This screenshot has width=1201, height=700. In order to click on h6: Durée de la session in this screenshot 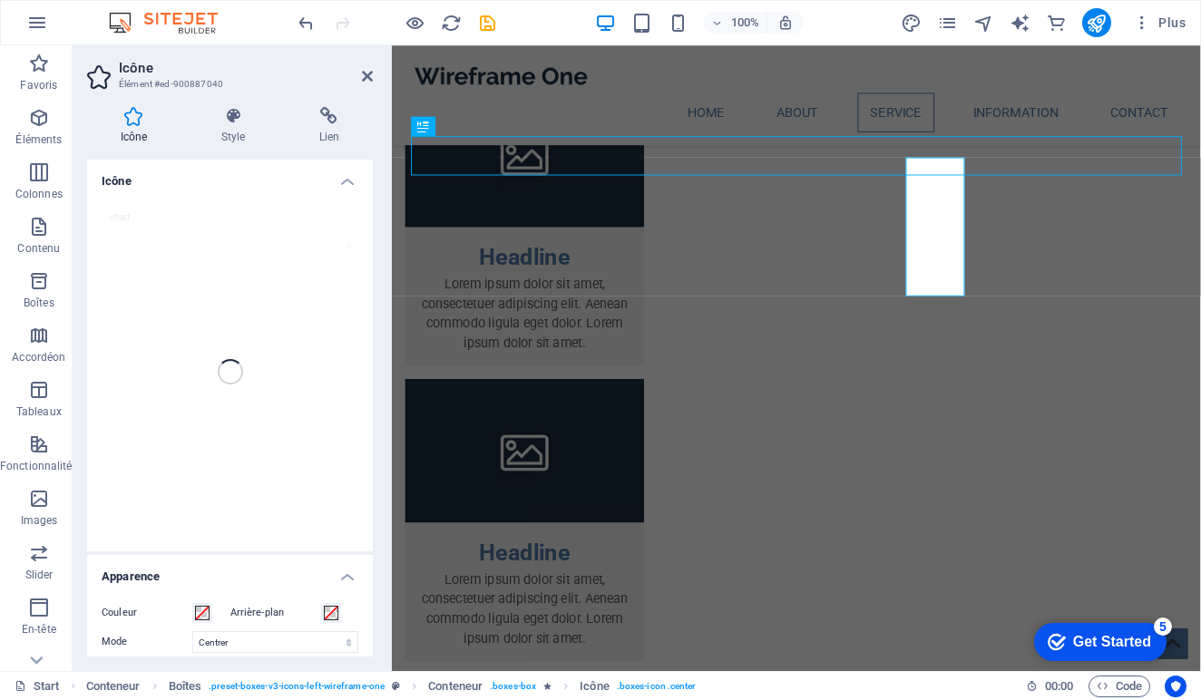, I will do `click(1050, 687)`.